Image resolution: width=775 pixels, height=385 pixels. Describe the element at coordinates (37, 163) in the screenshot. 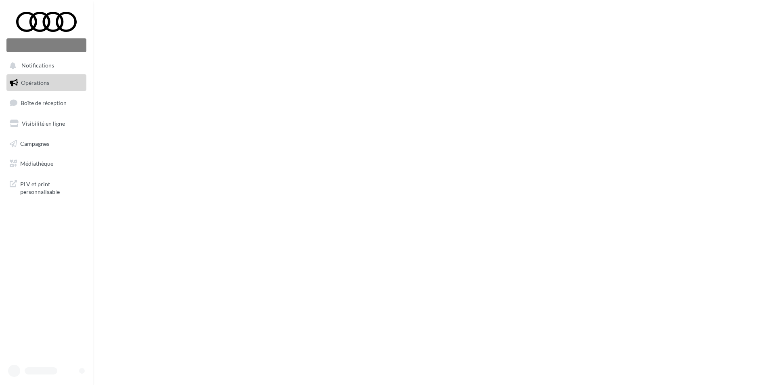

I see `span: Médiathèque` at that location.